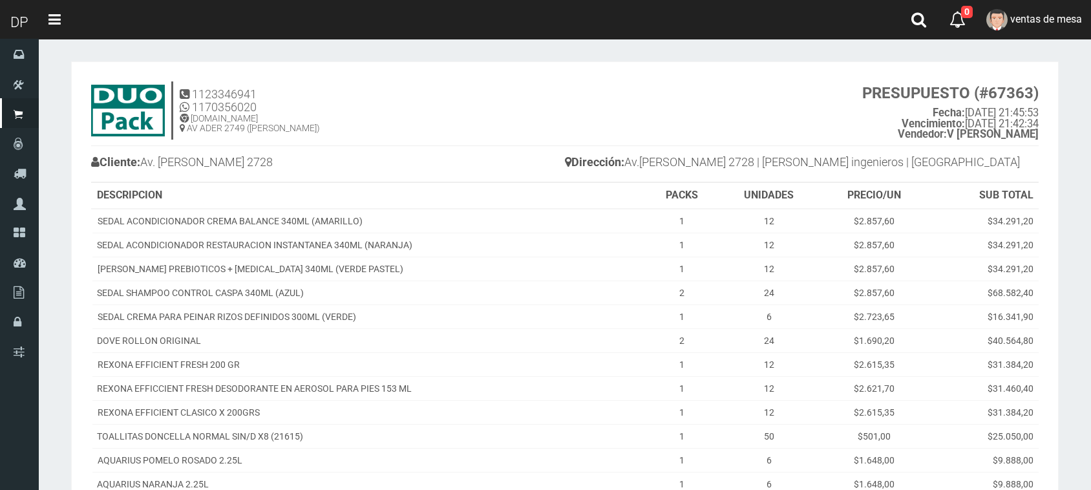  Describe the element at coordinates (950, 93) in the screenshot. I see `strong: PRESUPUESTO (#67363)` at that location.